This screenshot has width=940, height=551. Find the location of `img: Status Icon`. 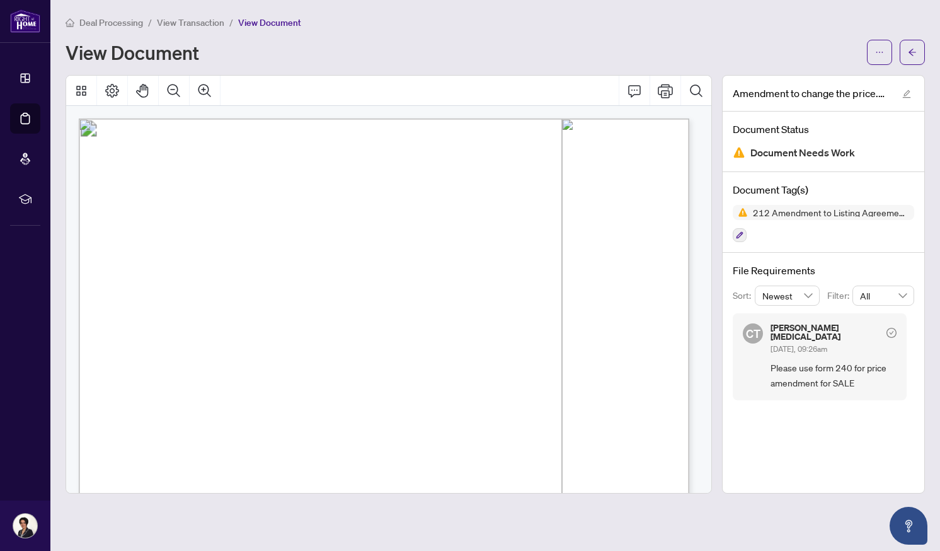

img: Status Icon is located at coordinates (740, 212).